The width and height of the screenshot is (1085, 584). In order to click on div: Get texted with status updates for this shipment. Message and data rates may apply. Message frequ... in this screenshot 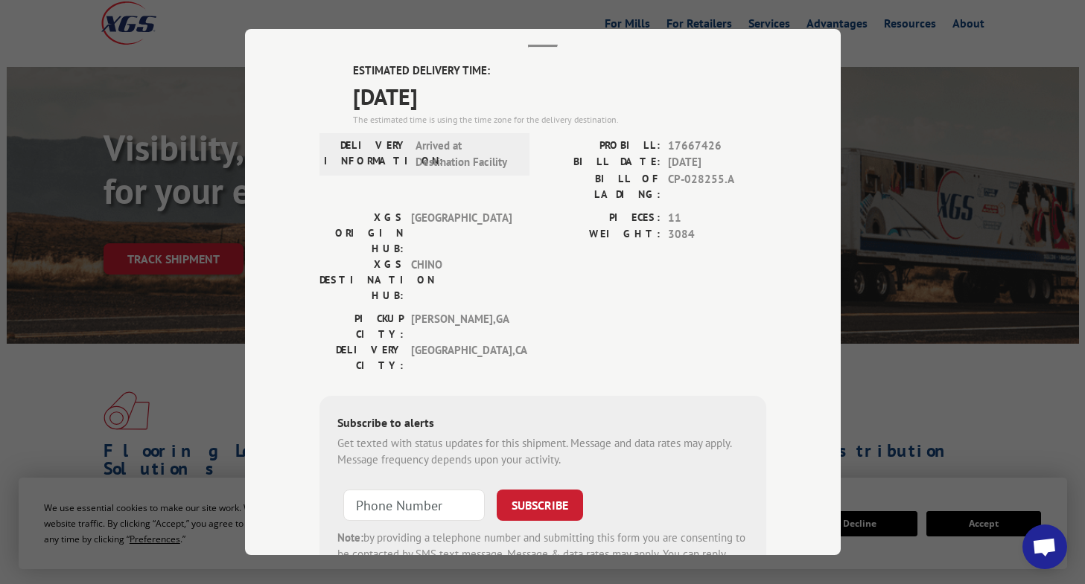, I will do `click(543, 452)`.